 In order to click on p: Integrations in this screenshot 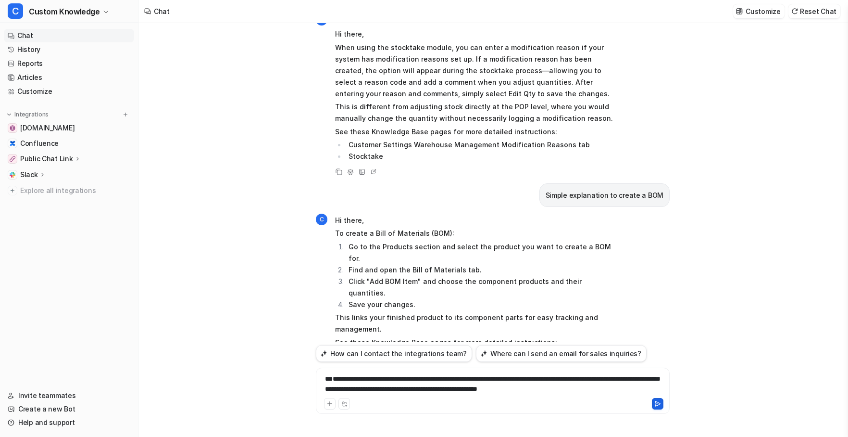, I will do `click(31, 114)`.